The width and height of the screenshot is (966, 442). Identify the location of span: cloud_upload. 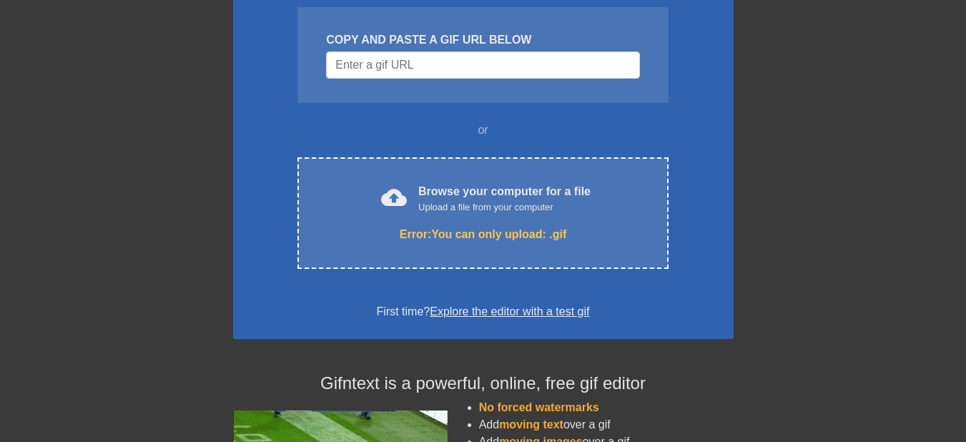
(394, 197).